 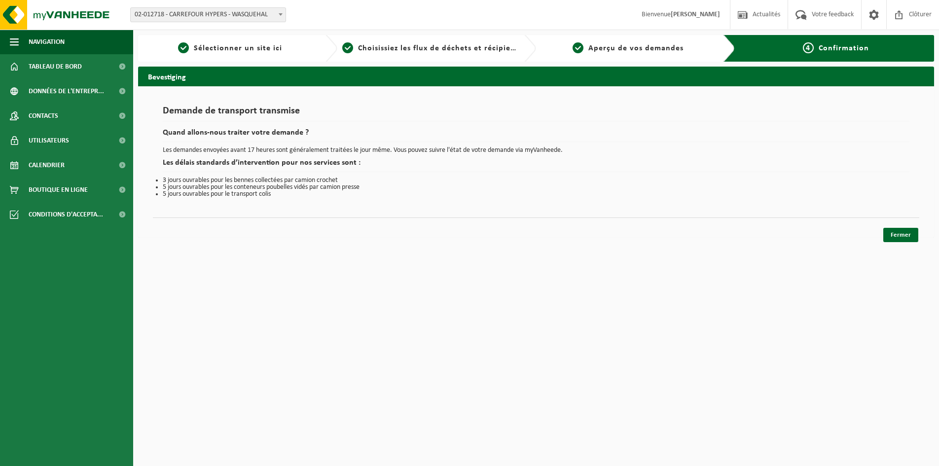 I want to click on span: Aperçu de vos demandes, so click(x=636, y=48).